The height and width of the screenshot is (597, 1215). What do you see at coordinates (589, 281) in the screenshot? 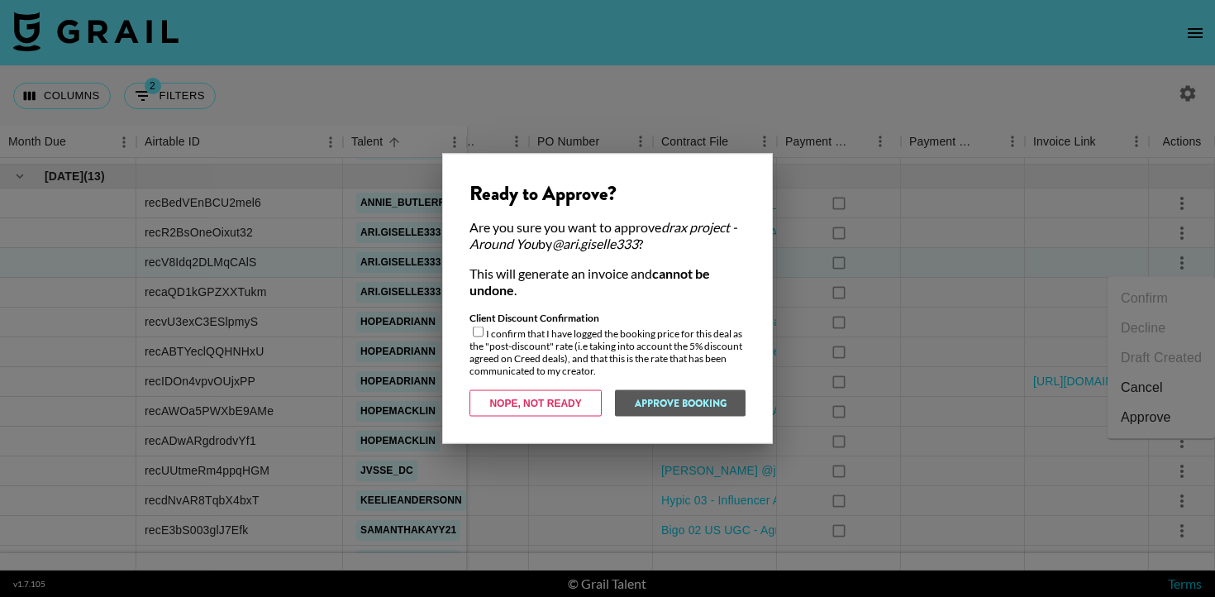
I see `strong: cannot be undone` at bounding box center [589, 281].